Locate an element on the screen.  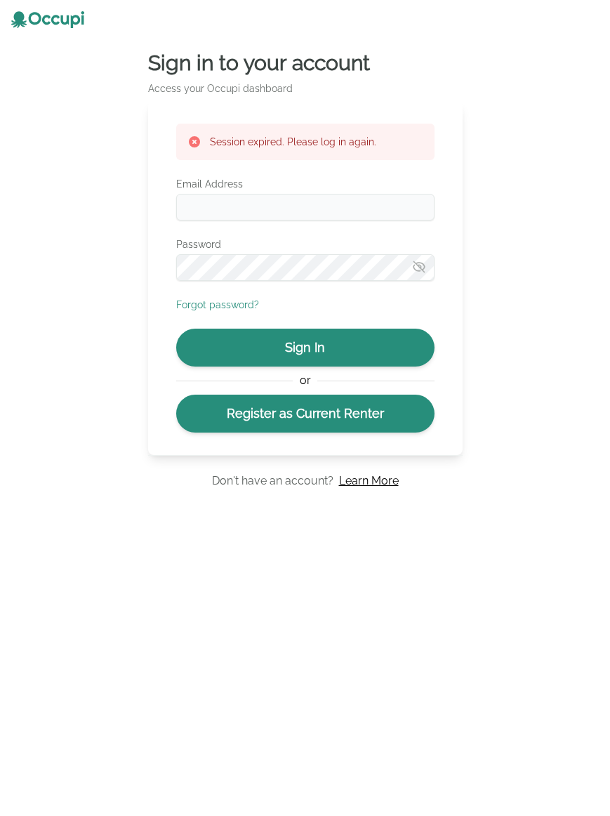
p: Access your Occupi dashboard is located at coordinates (305, 88).